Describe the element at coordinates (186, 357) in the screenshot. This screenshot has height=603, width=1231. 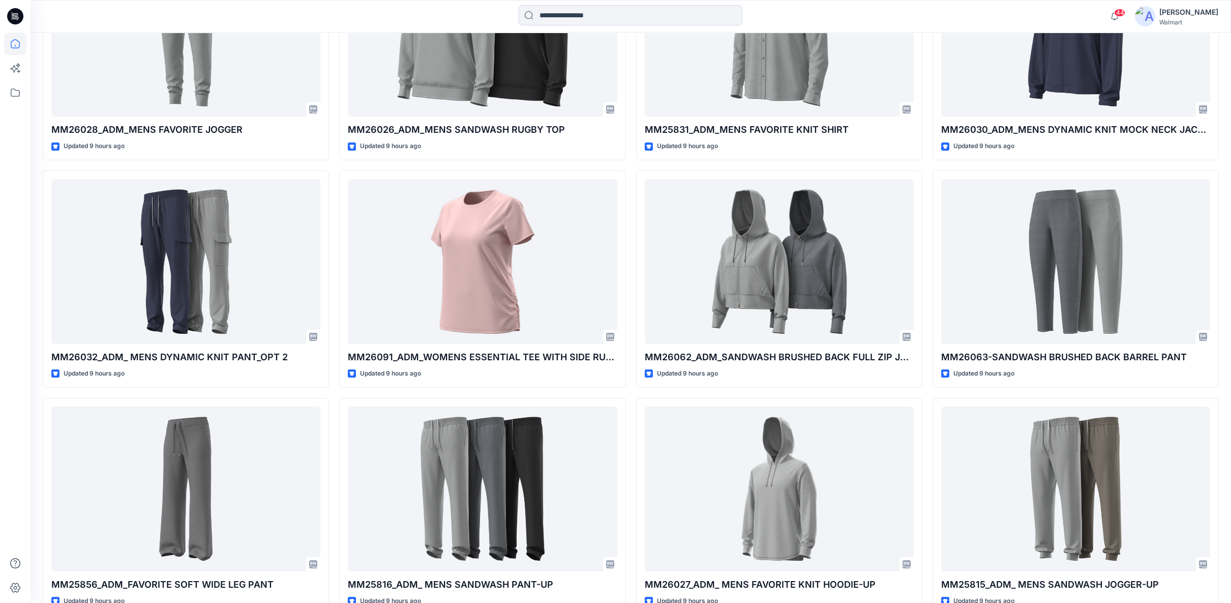
I see `p: MM26032_ADM_ MENS DYNAMIC KNIT PANT_OPT 2` at that location.